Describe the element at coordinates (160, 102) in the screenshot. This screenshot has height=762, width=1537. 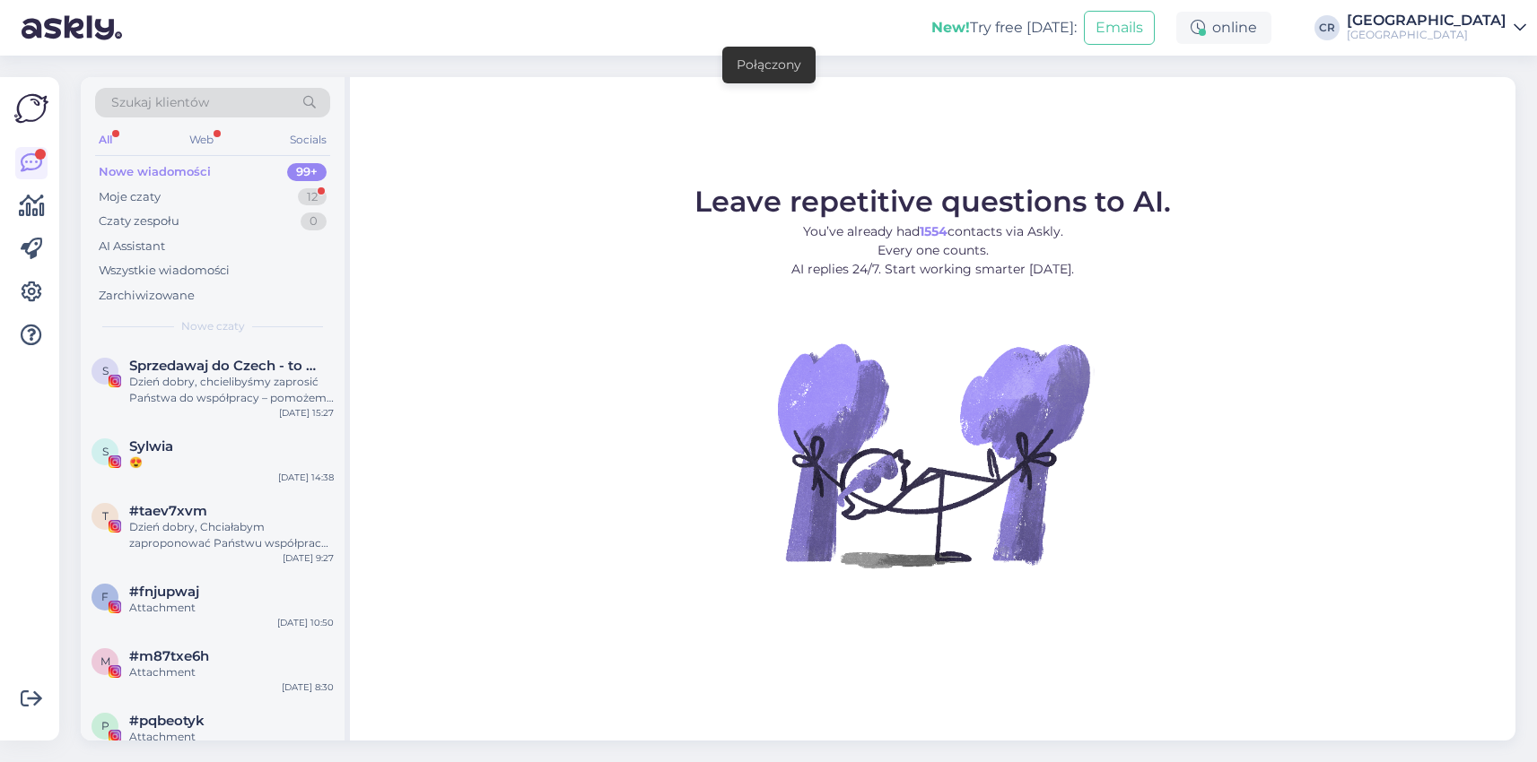
I see `span: Szukaj klientów` at that location.